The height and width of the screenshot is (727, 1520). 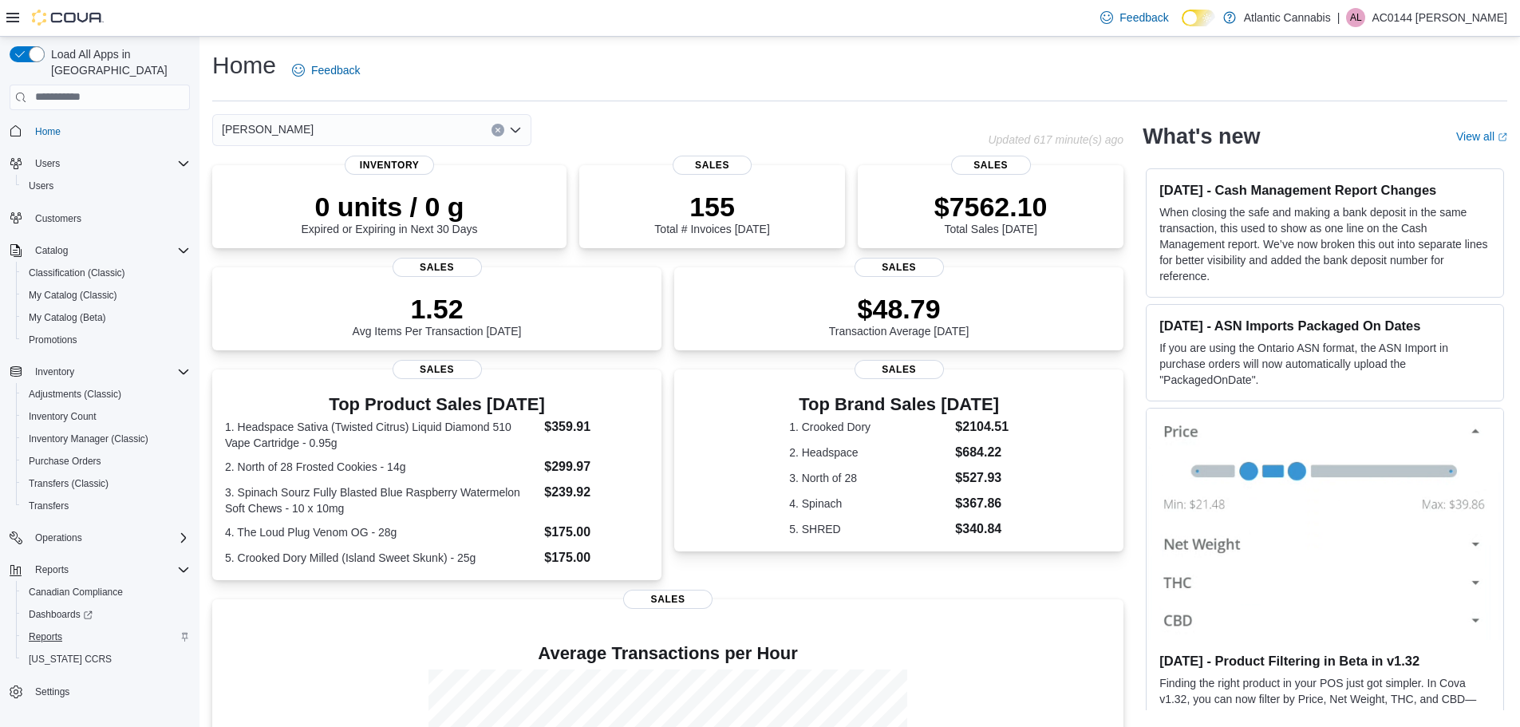 What do you see at coordinates (1198, 18) in the screenshot?
I see `input: Dark Mode` at bounding box center [1198, 18].